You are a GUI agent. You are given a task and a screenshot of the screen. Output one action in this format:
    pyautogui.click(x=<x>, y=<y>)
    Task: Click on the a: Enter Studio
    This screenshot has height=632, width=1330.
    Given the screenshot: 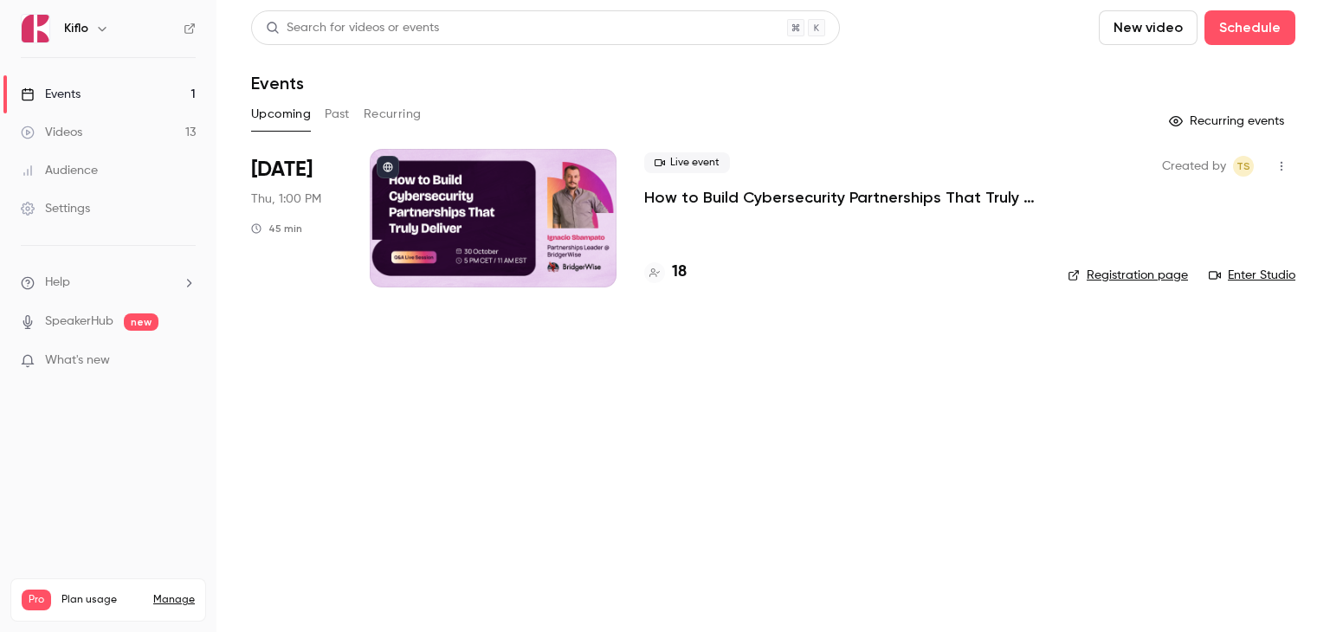 What is the action you would take?
    pyautogui.click(x=1252, y=275)
    